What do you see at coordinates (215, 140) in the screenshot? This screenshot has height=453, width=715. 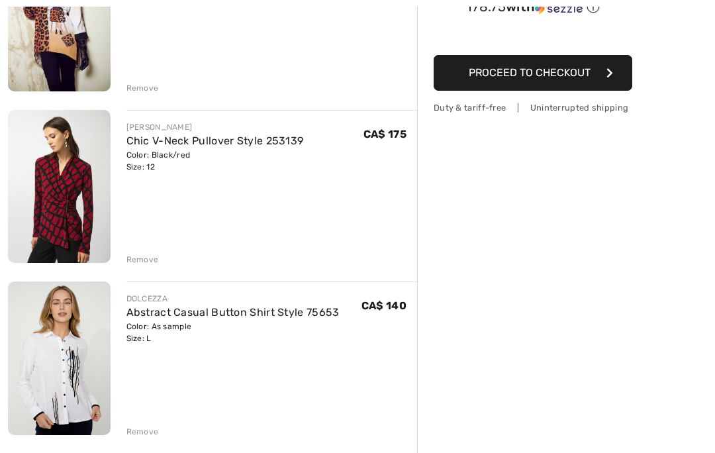 I see `a: Chic V-Neck Pullover Style 253139` at bounding box center [215, 140].